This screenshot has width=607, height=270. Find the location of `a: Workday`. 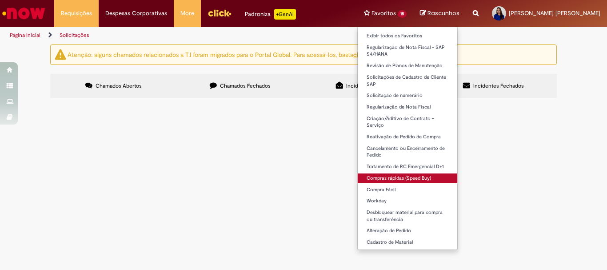

a: Workday is located at coordinates (408, 201).